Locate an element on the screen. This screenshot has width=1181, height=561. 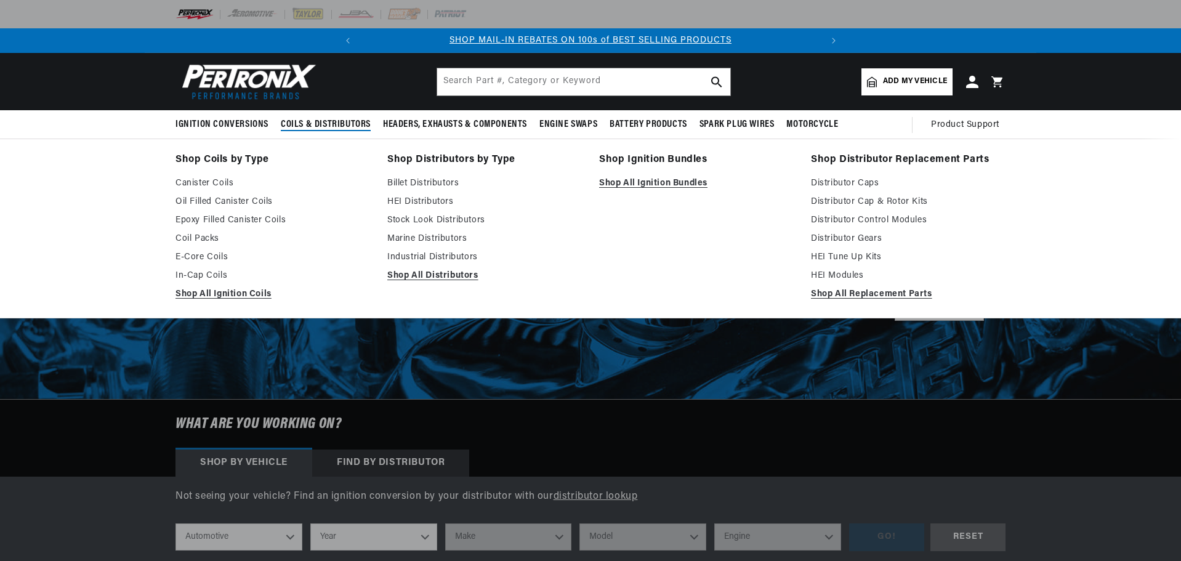
span: Spark Plug Wires is located at coordinates (737, 124).